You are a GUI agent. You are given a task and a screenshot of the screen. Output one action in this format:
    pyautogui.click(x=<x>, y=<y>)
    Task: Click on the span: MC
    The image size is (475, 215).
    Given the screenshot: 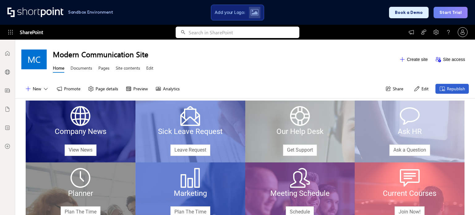 What is the action you would take?
    pyautogui.click(x=34, y=59)
    